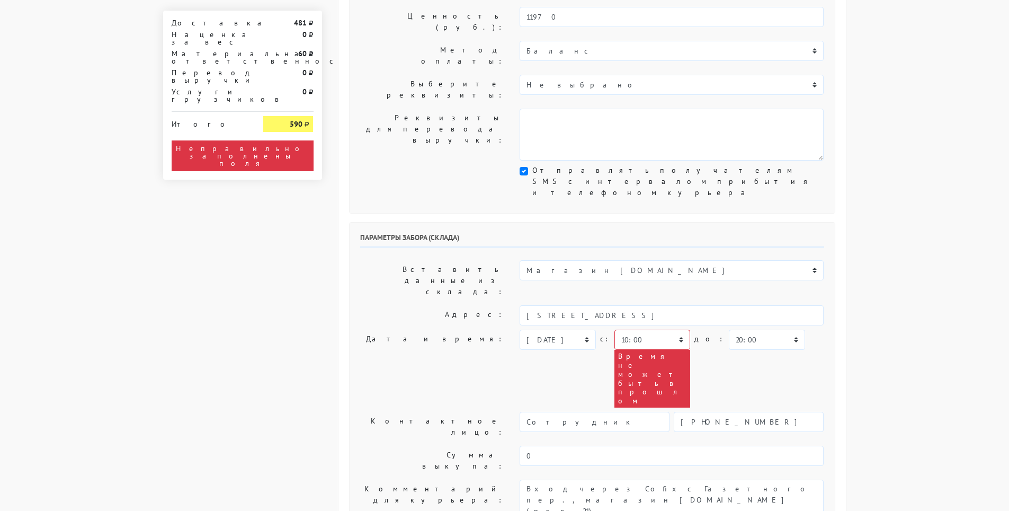  What do you see at coordinates (709, 339) in the screenshot?
I see `label: до:` at bounding box center [709, 339].